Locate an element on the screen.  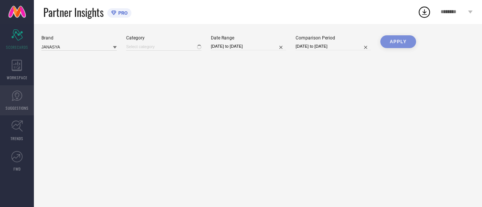
span: TRENDS is located at coordinates (17, 139).